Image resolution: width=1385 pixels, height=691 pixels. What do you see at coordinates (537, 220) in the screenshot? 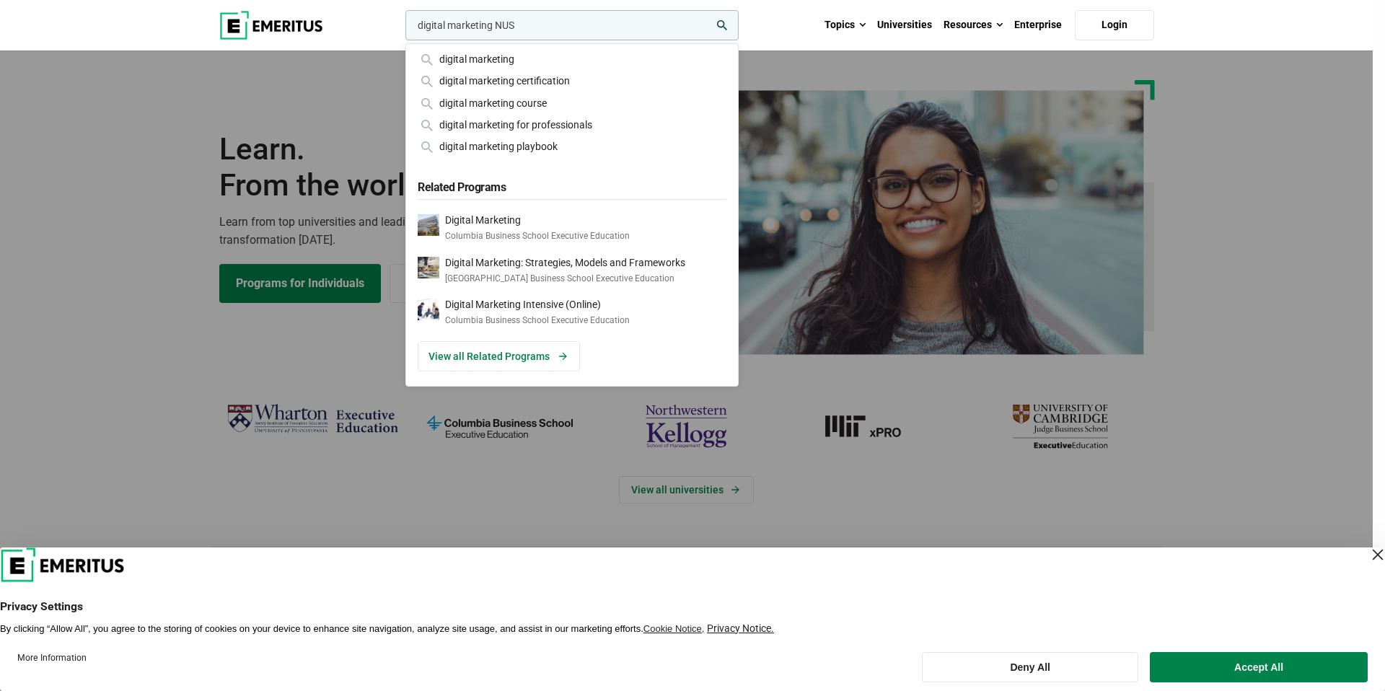
I see `p: Digital Marketing` at bounding box center [537, 220].